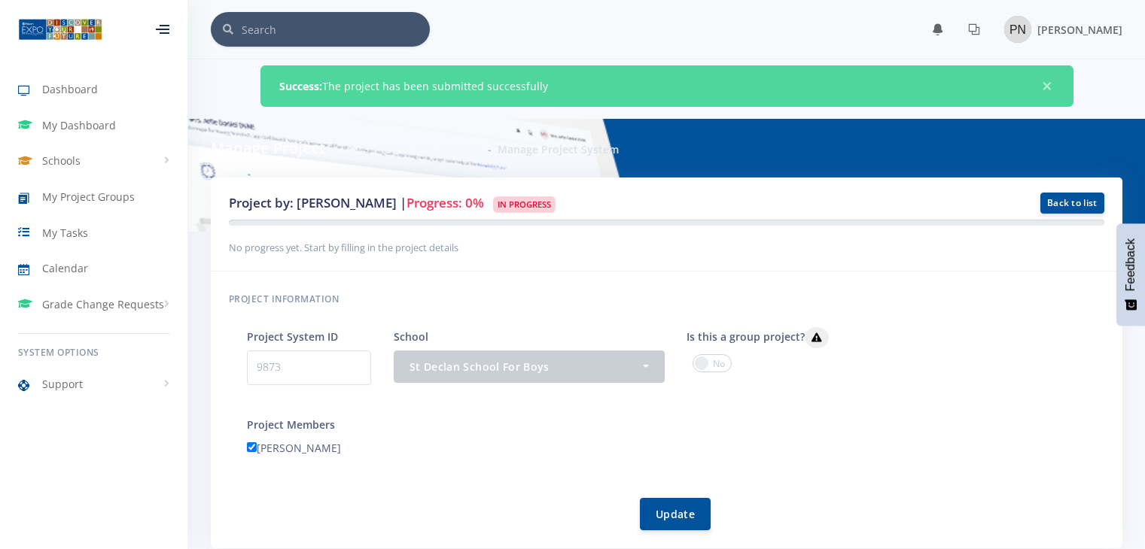 The image size is (1145, 549). I want to click on label: Project System ID, so click(292, 336).